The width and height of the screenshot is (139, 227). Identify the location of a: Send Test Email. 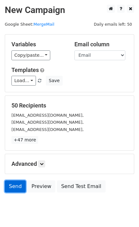
(81, 187).